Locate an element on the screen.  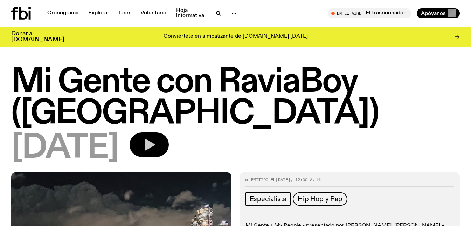
font: Leer is located at coordinates (125, 13).